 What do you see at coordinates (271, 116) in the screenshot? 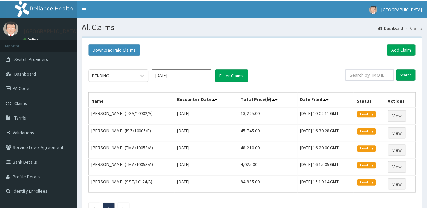
I see `td: 13,225.00` at bounding box center [271, 116].